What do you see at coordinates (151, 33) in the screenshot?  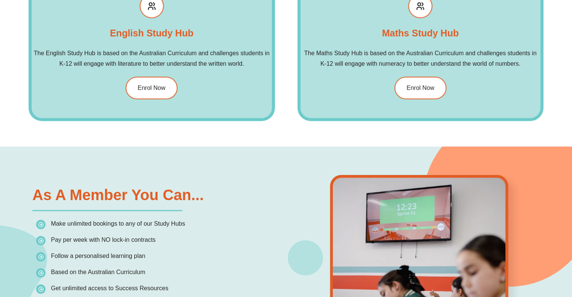 I see `h2: English Study Hub` at bounding box center [151, 33].